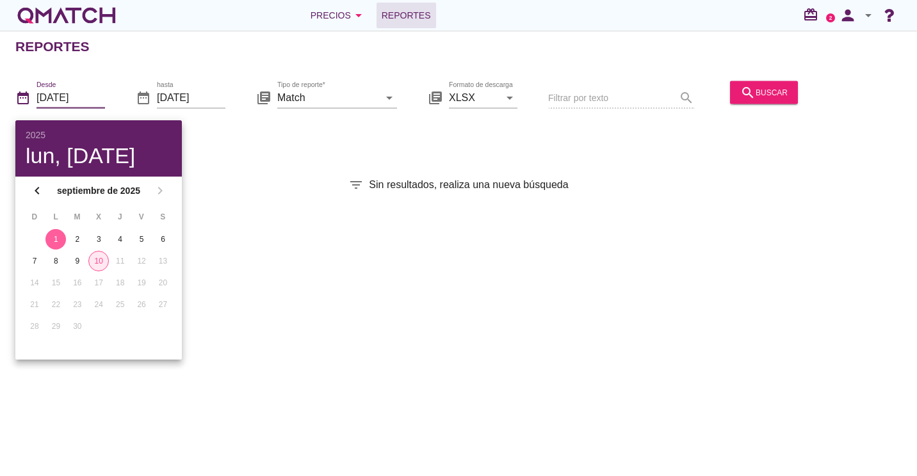 The width and height of the screenshot is (917, 476). Describe the element at coordinates (830, 17) in the screenshot. I see `text: 2` at that location.